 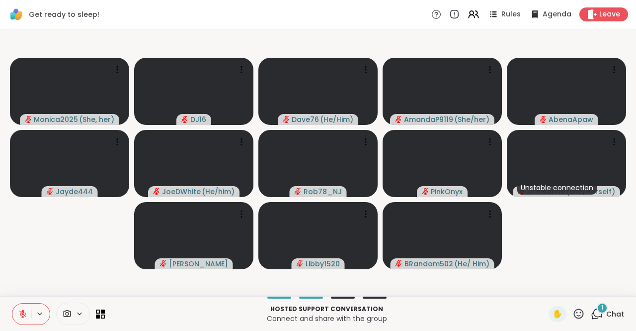 I want to click on span: Dave76, so click(x=305, y=119).